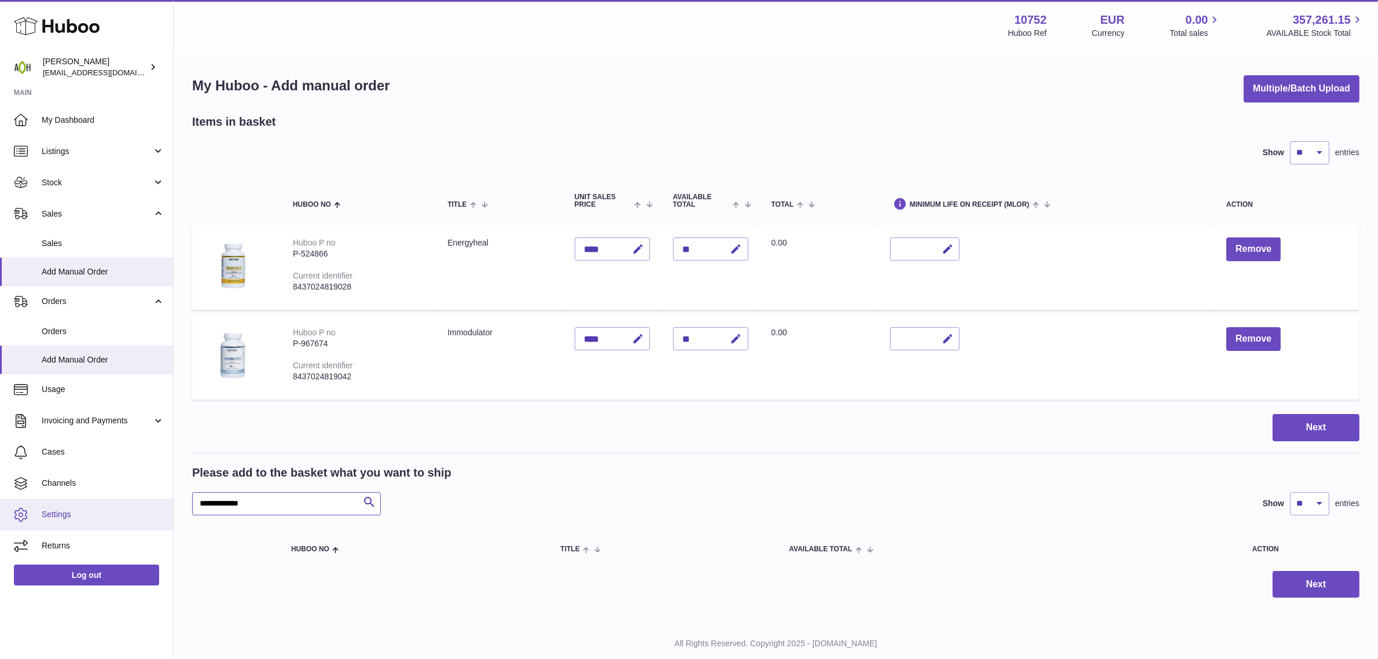 The image size is (1378, 659). I want to click on div: Huboo Ref, so click(1027, 33).